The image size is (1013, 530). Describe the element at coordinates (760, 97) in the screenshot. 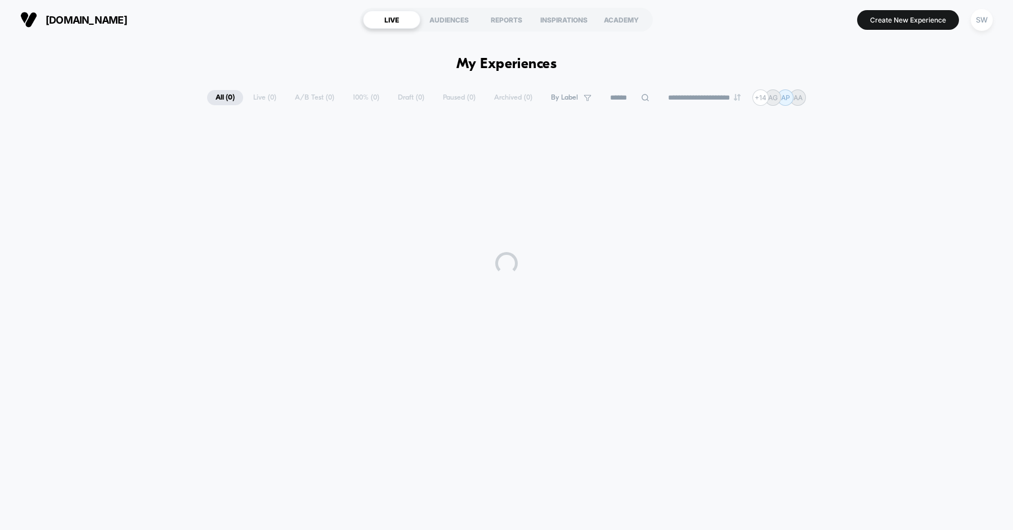

I see `div: + 14` at that location.